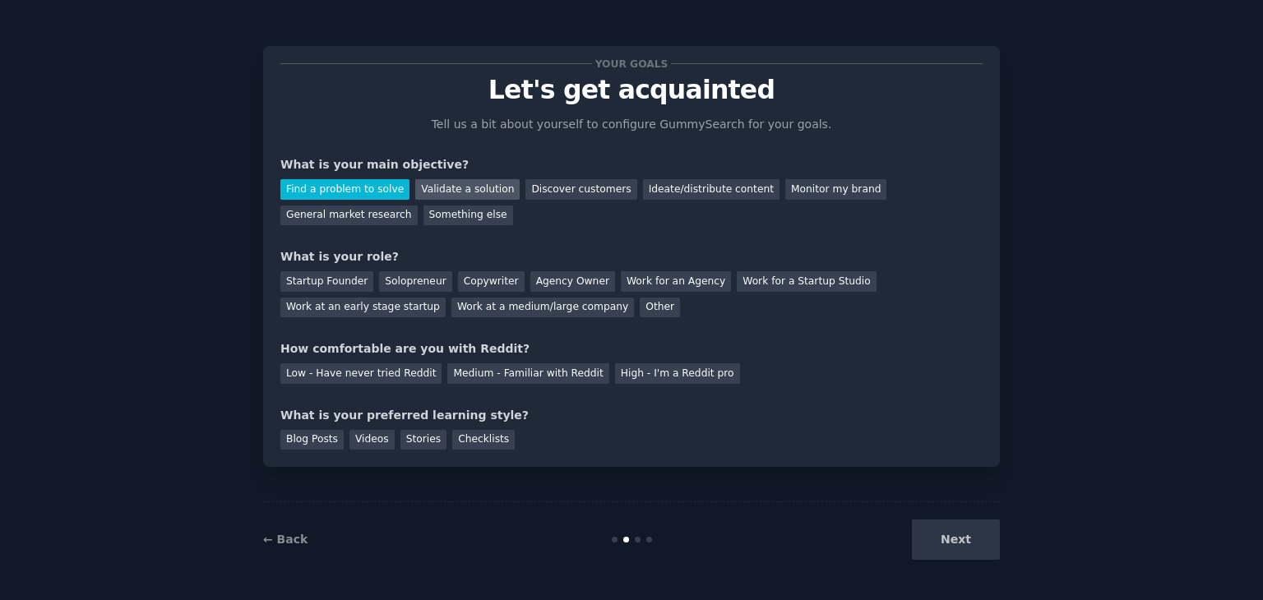  Describe the element at coordinates (572, 281) in the screenshot. I see `div: Agency Owner` at that location.